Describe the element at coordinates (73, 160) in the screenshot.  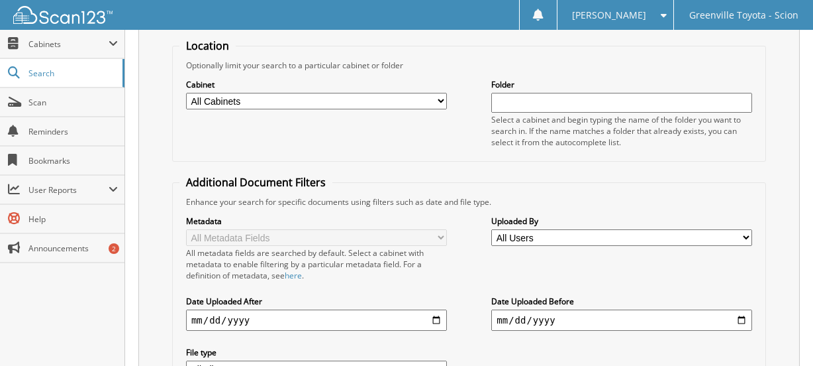
I see `span: Bookmarks` at that location.